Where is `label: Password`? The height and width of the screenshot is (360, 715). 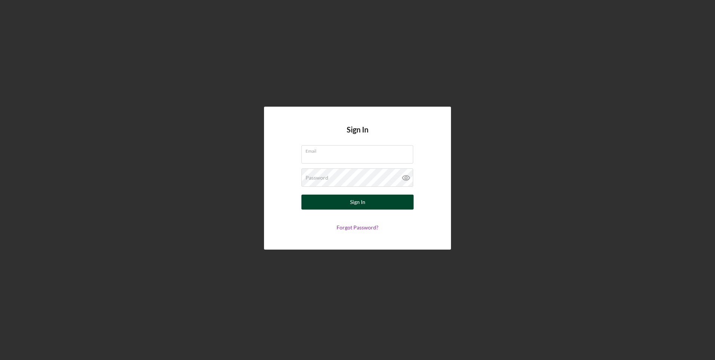 label: Password is located at coordinates (317, 178).